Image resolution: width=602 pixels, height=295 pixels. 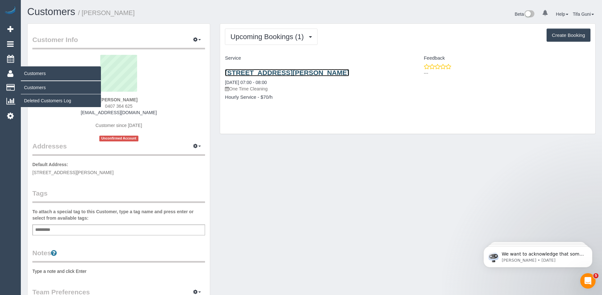 What do you see at coordinates (50, 164) in the screenshot?
I see `label: Default Address:` at bounding box center [50, 164].